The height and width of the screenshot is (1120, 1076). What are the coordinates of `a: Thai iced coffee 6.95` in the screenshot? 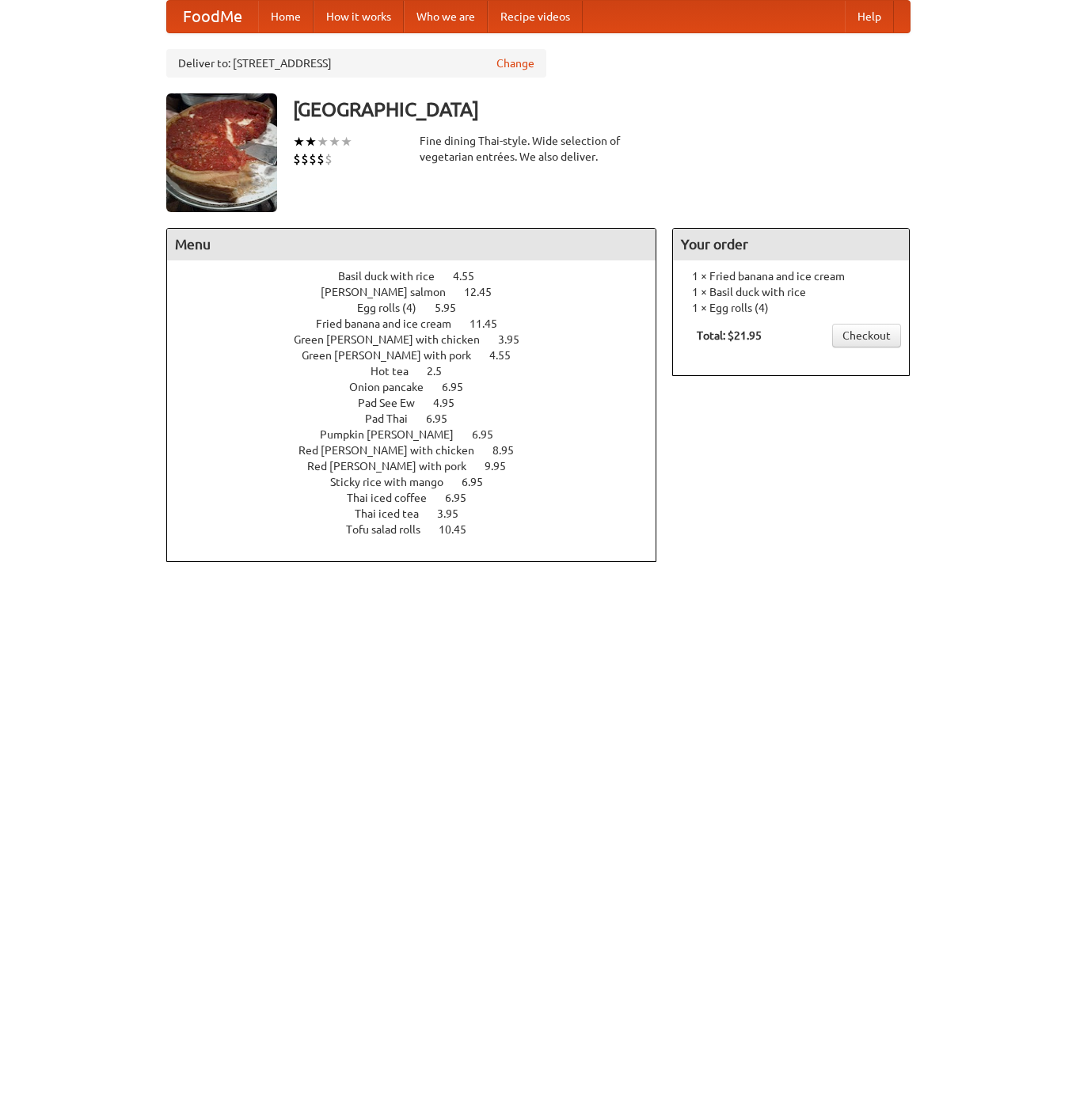 It's located at (422, 498).